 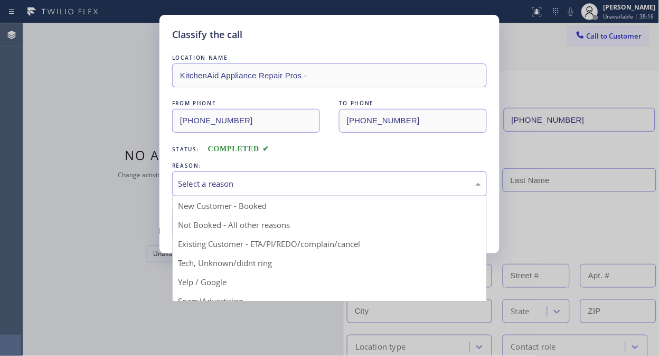 I want to click on div: New Customer - Booked, so click(x=330, y=205).